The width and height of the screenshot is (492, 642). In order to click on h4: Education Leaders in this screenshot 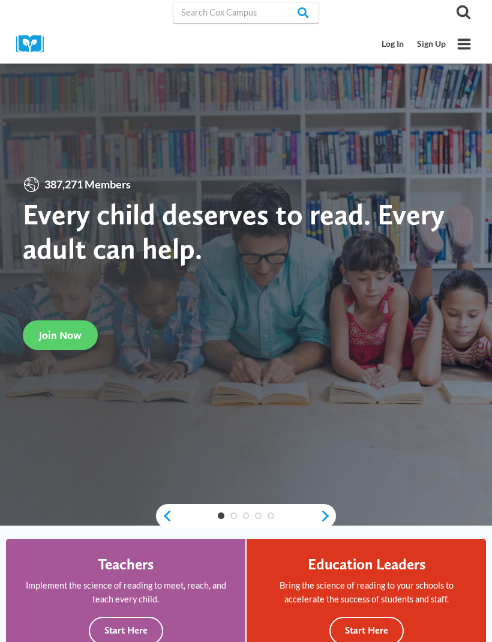, I will do `click(367, 564)`.